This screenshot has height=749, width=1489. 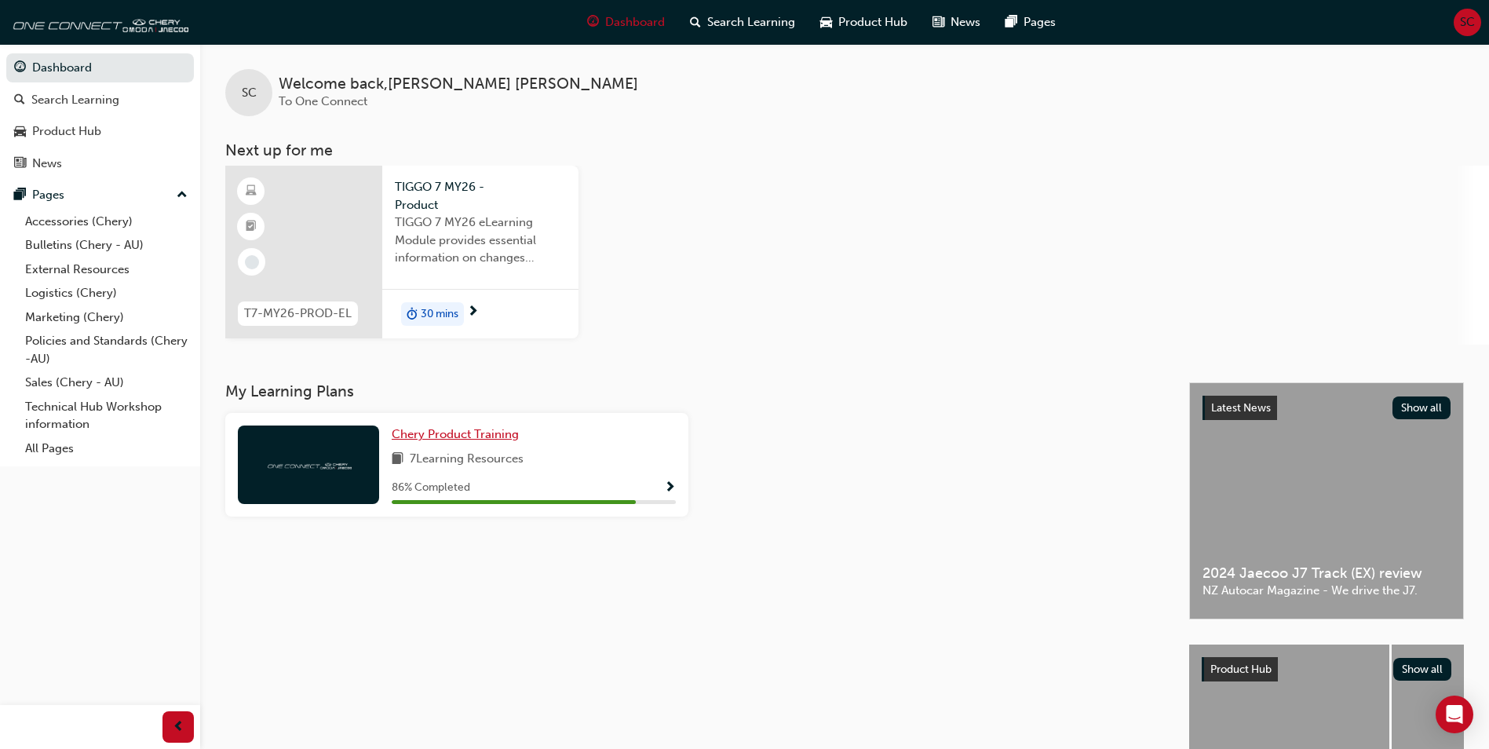 I want to click on a: External Resources, so click(x=106, y=269).